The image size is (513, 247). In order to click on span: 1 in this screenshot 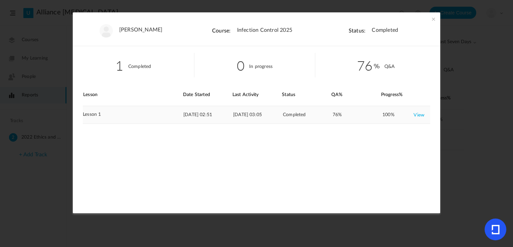, I will do `click(119, 65)`.